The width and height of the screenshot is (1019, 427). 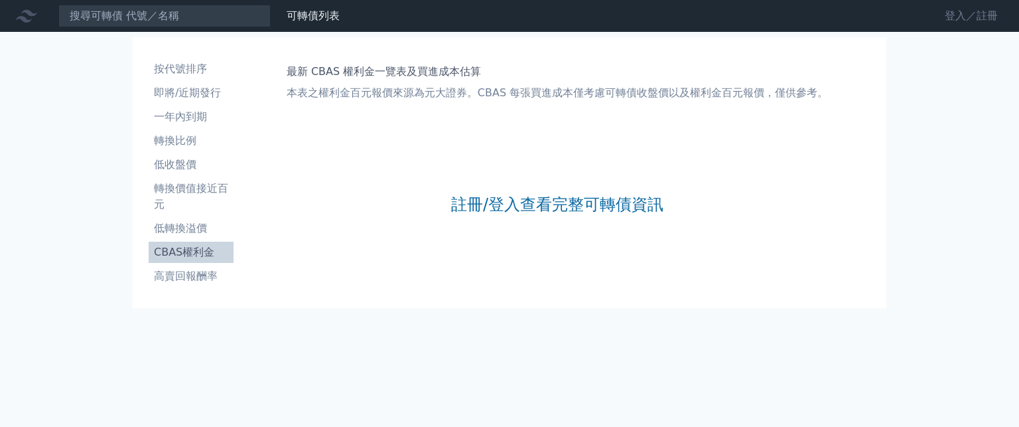 I want to click on li: 轉換價值接近百元, so click(x=191, y=196).